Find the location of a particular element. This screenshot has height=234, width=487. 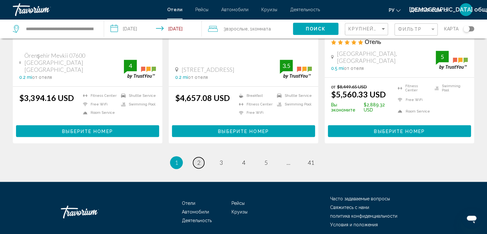

button: Изменить валюту is located at coordinates (429, 10).